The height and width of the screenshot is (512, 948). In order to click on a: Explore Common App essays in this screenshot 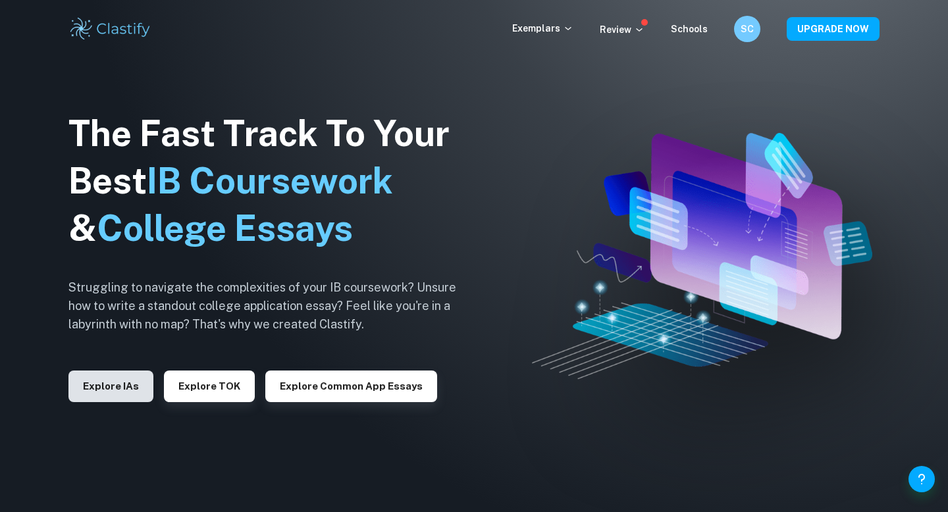, I will do `click(351, 385)`.